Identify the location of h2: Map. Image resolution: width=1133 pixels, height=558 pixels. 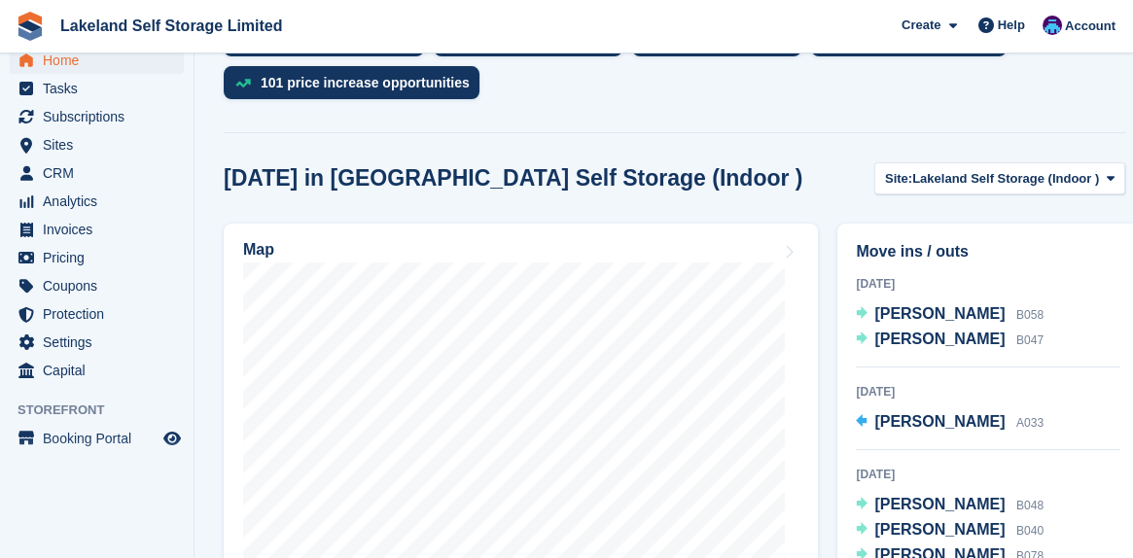
(259, 250).